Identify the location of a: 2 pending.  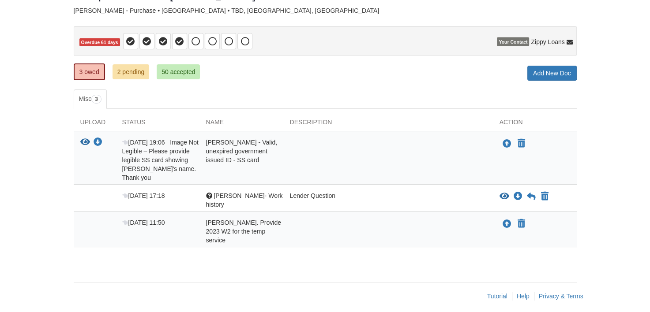
(131, 72).